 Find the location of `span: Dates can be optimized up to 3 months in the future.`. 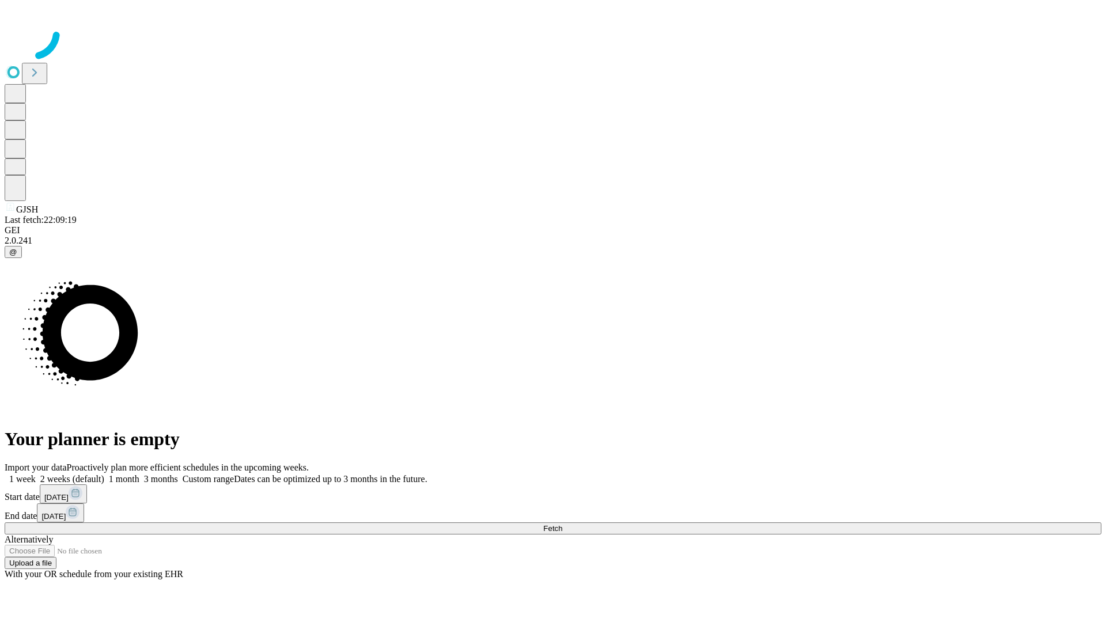

span: Dates can be optimized up to 3 months in the future. is located at coordinates (330, 479).